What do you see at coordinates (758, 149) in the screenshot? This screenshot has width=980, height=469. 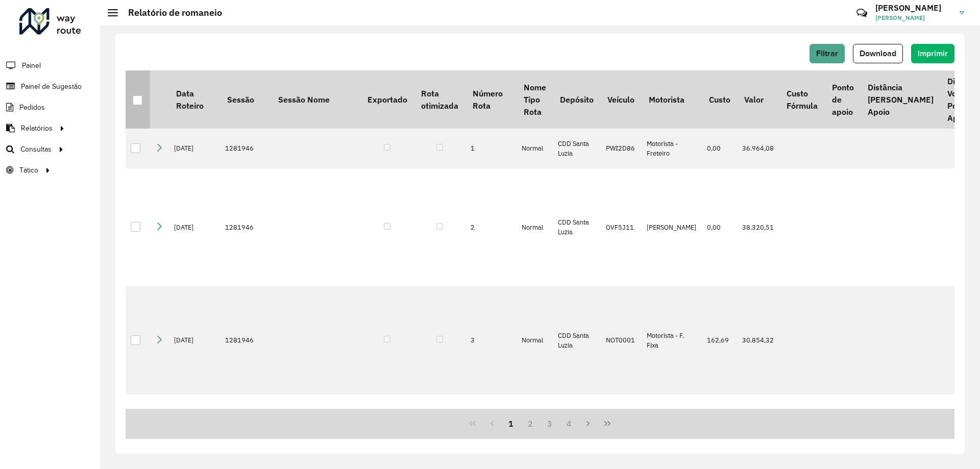 I see `td: 36.964,08` at bounding box center [758, 149].